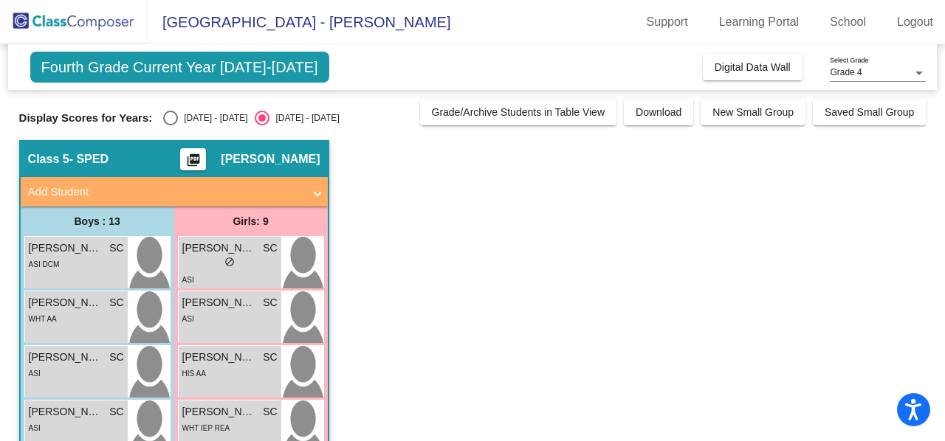  What do you see at coordinates (251, 221) in the screenshot?
I see `div: Girls: 9` at bounding box center [251, 221].